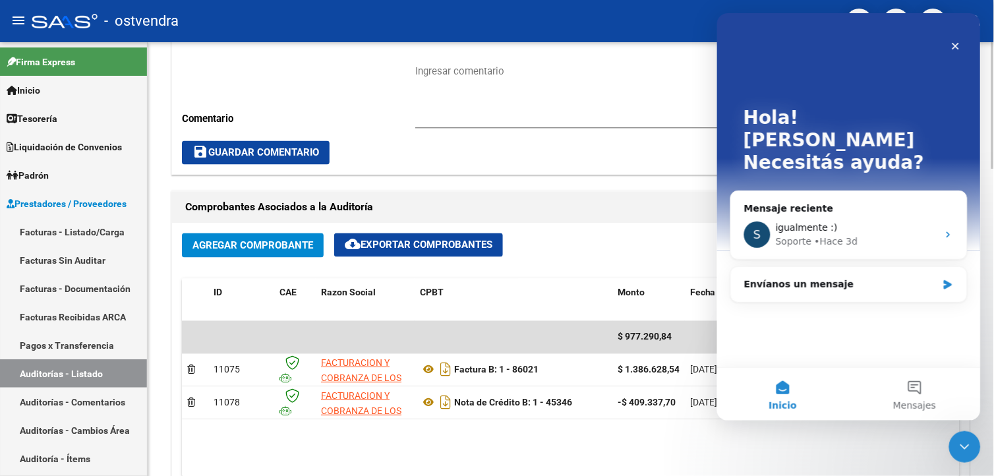 This screenshot has width=994, height=476. Describe the element at coordinates (432, 293) in the screenshot. I see `span: CPBT` at that location.